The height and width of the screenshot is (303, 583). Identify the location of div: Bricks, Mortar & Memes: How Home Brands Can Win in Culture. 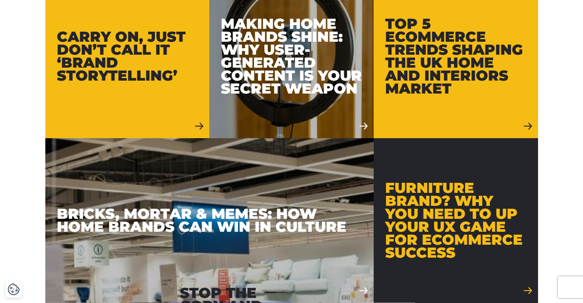
(209, 220).